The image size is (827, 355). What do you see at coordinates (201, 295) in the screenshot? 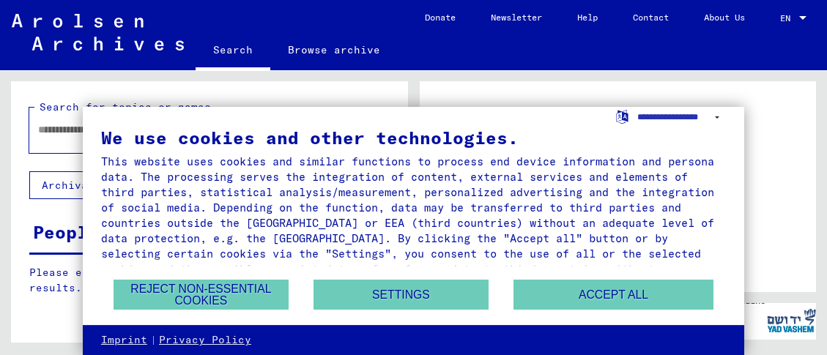
I see `button: Reject non-essential cookies` at bounding box center [201, 295].